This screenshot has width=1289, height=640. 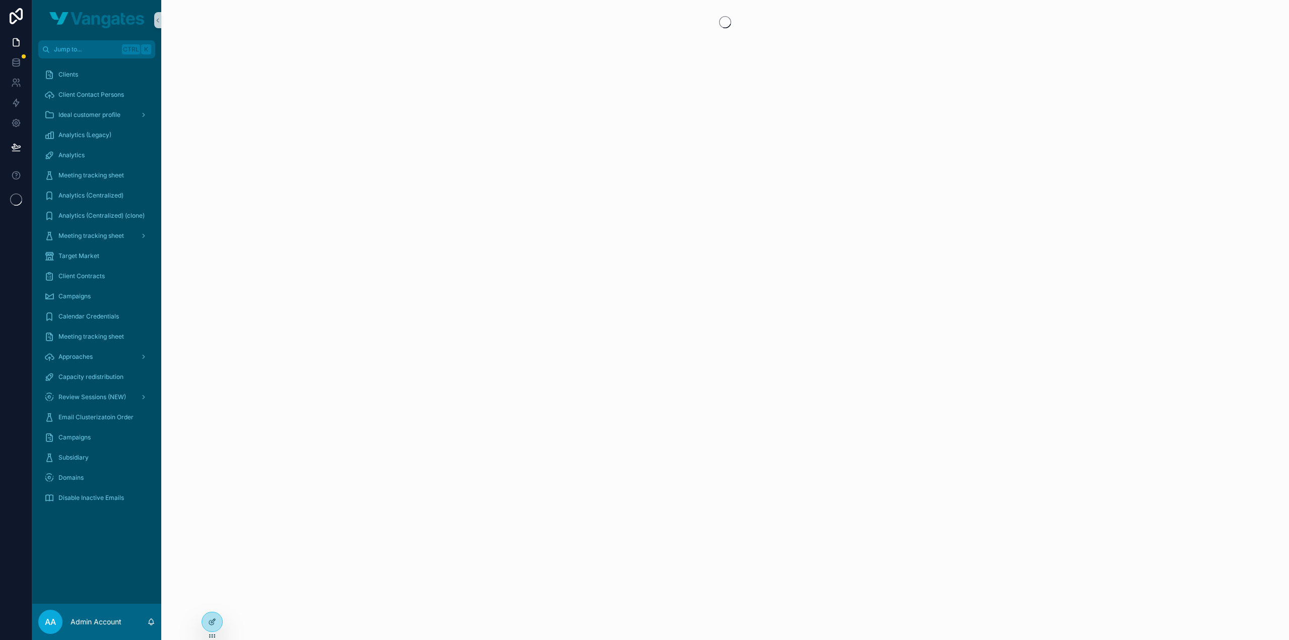 I want to click on span: Analytics (Legacy), so click(x=85, y=135).